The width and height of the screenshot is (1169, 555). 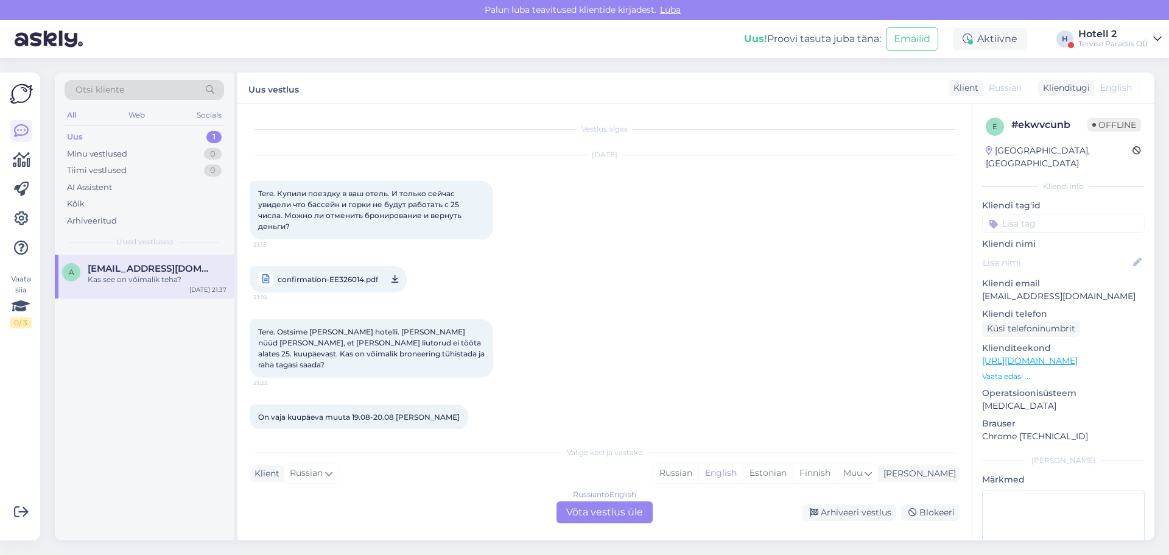 What do you see at coordinates (605, 129) in the screenshot?
I see `div: Vestlus algas` at bounding box center [605, 129].